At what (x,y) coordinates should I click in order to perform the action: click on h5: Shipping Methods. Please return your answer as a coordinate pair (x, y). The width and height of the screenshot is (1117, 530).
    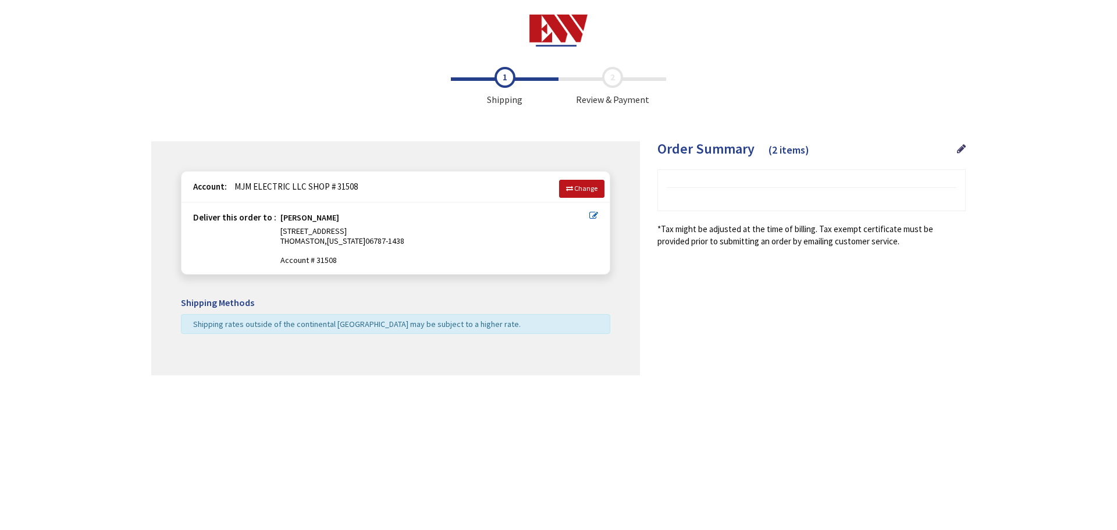
    Looking at the image, I should click on (395, 303).